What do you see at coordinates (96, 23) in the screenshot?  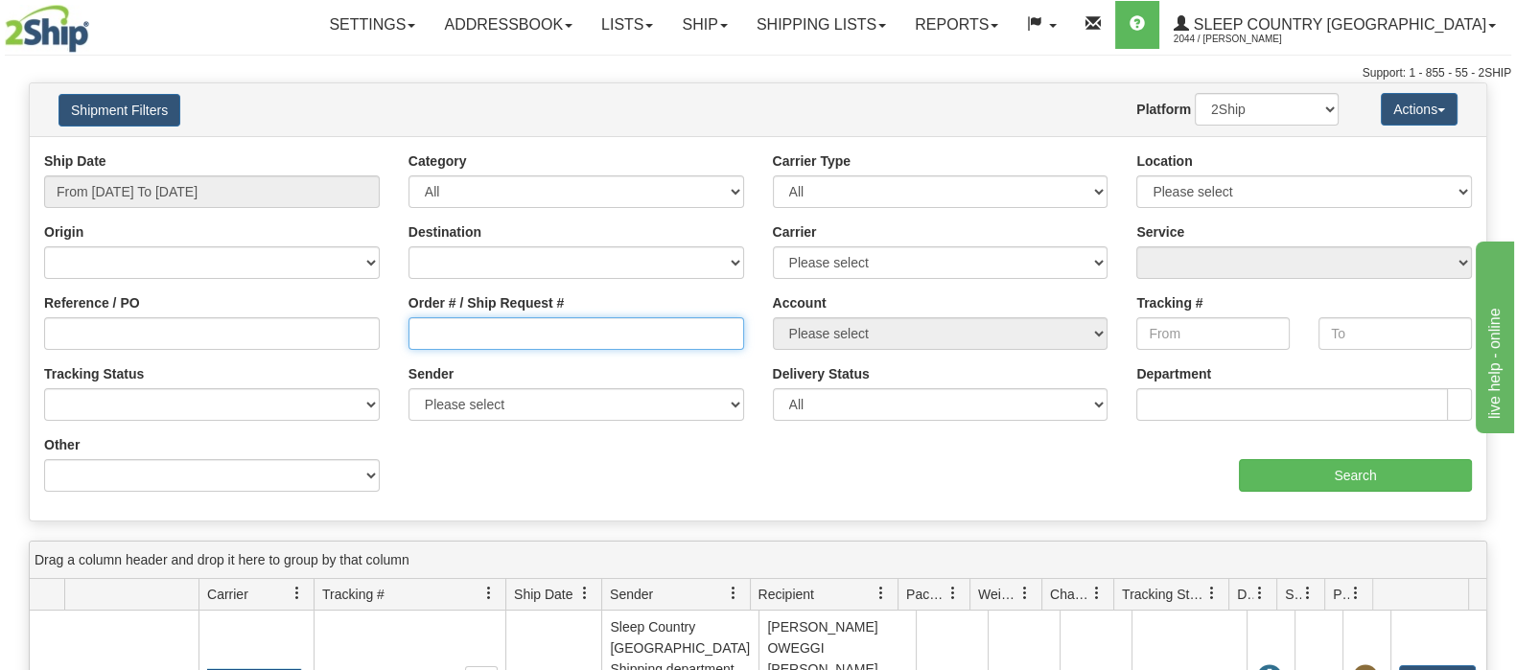 I see `div: live help - online` at bounding box center [96, 23].